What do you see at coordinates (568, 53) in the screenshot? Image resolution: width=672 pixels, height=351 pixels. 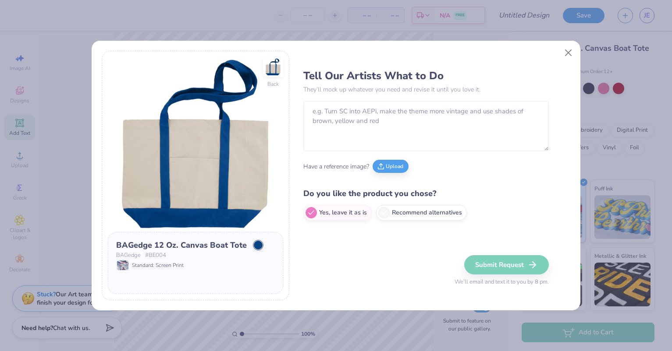 I see `button: Close` at bounding box center [568, 53].